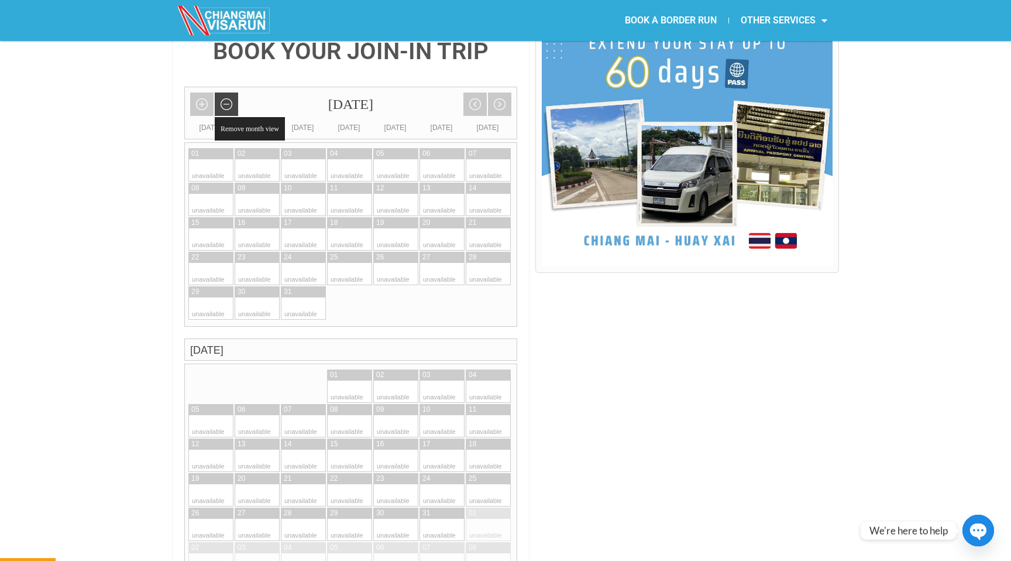 The width and height of the screenshot is (1011, 561). What do you see at coordinates (351, 51) in the screenshot?
I see `h4: BOOK YOUR JOIN-IN TRIP` at bounding box center [351, 51].